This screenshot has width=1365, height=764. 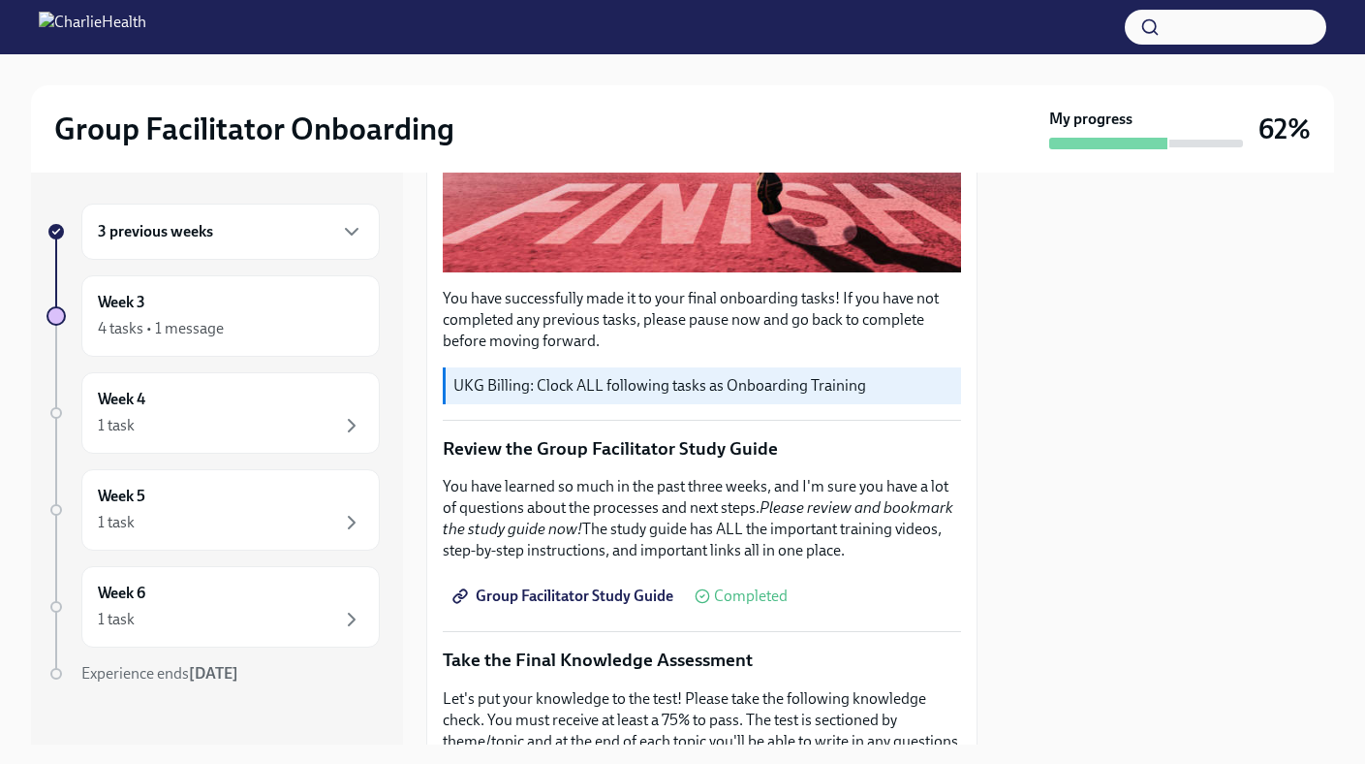 What do you see at coordinates (213, 510) in the screenshot?
I see `a: Week 51 task` at bounding box center [213, 510].